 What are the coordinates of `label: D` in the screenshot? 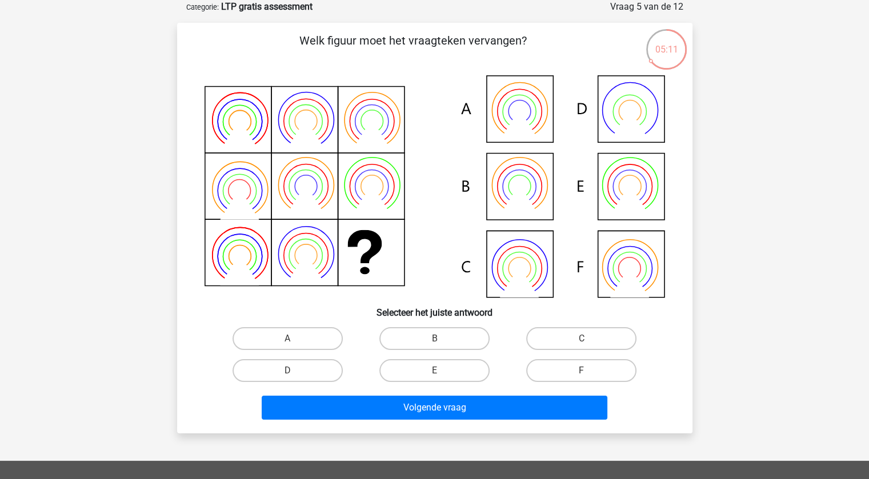 It's located at (287, 371).